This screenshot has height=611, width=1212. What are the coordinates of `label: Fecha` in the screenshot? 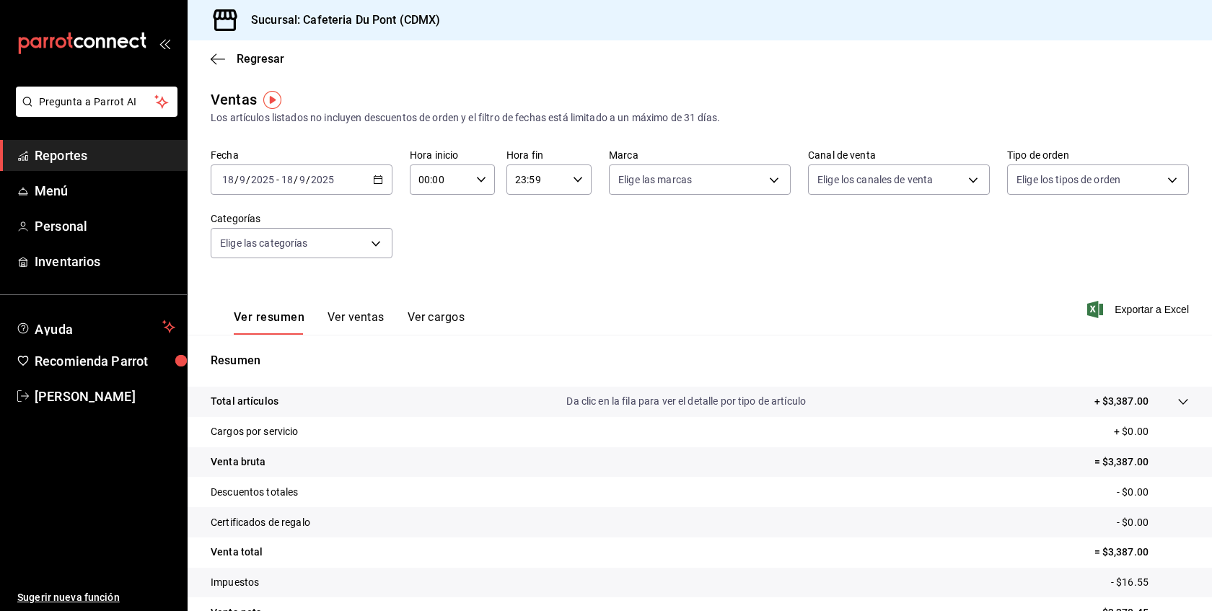 It's located at (302, 155).